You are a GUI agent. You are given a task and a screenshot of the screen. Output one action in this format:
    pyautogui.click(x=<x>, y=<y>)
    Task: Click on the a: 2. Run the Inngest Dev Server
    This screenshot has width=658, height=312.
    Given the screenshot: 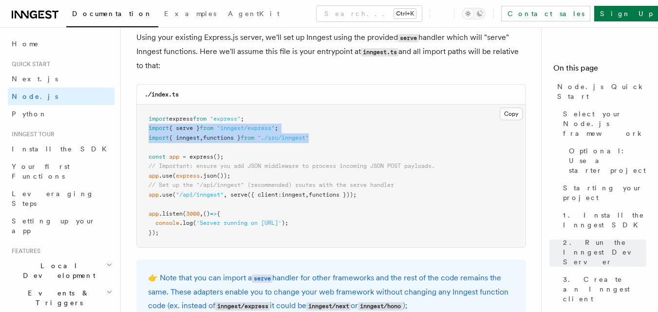 What is the action you would take?
    pyautogui.click(x=603, y=252)
    